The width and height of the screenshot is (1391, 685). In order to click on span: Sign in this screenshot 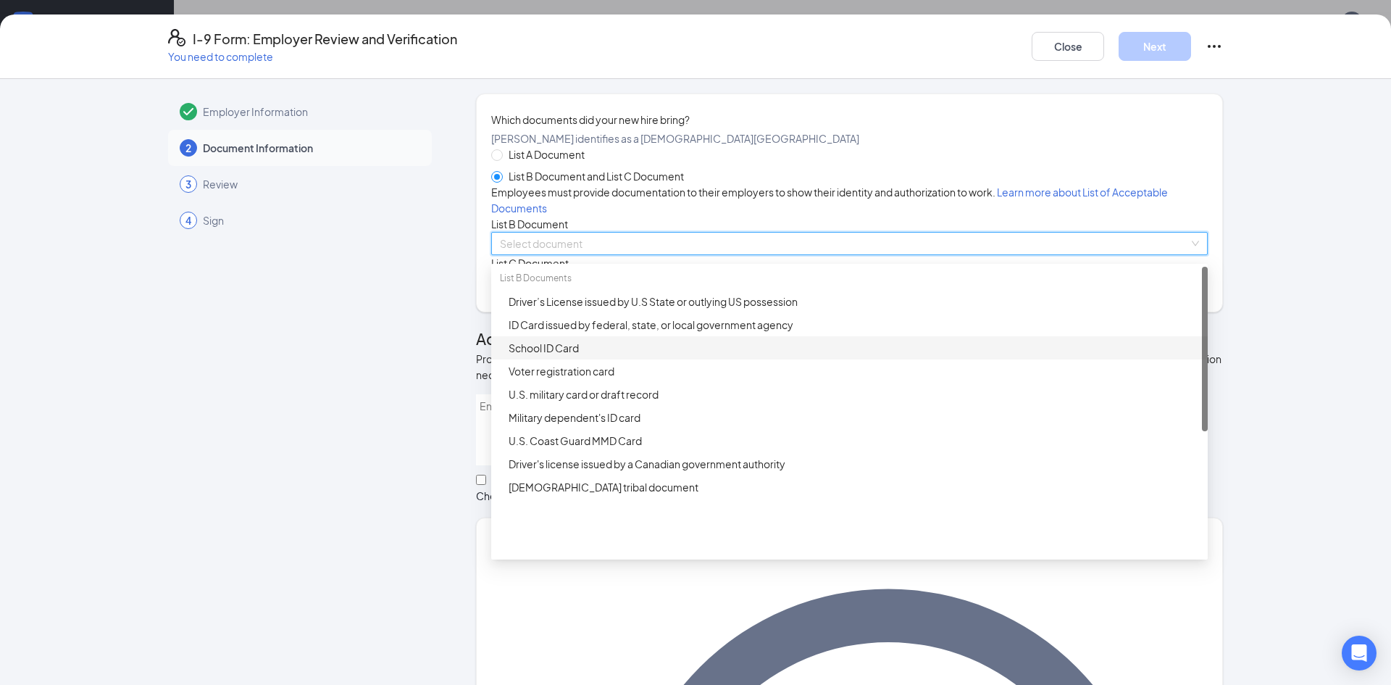, I will do `click(310, 220)`.